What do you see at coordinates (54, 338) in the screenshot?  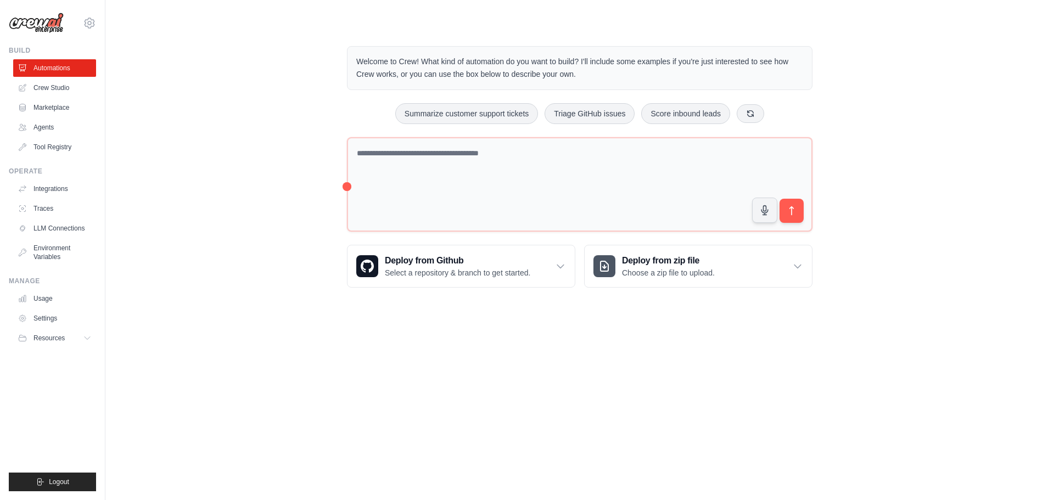 I see `button: Resources` at bounding box center [54, 338].